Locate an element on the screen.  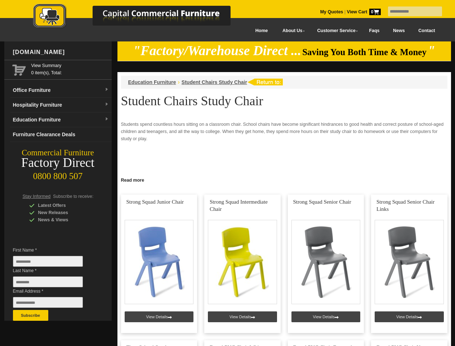
a: Student Chairs Study Chair is located at coordinates (214, 82).